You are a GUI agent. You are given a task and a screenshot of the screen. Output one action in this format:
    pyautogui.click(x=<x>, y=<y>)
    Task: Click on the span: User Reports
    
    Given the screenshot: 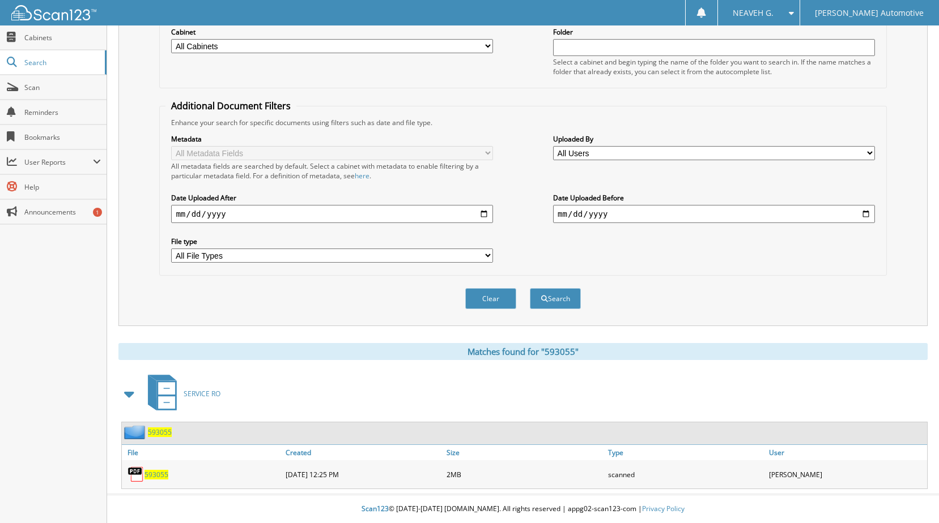 What is the action you would take?
    pyautogui.click(x=58, y=162)
    